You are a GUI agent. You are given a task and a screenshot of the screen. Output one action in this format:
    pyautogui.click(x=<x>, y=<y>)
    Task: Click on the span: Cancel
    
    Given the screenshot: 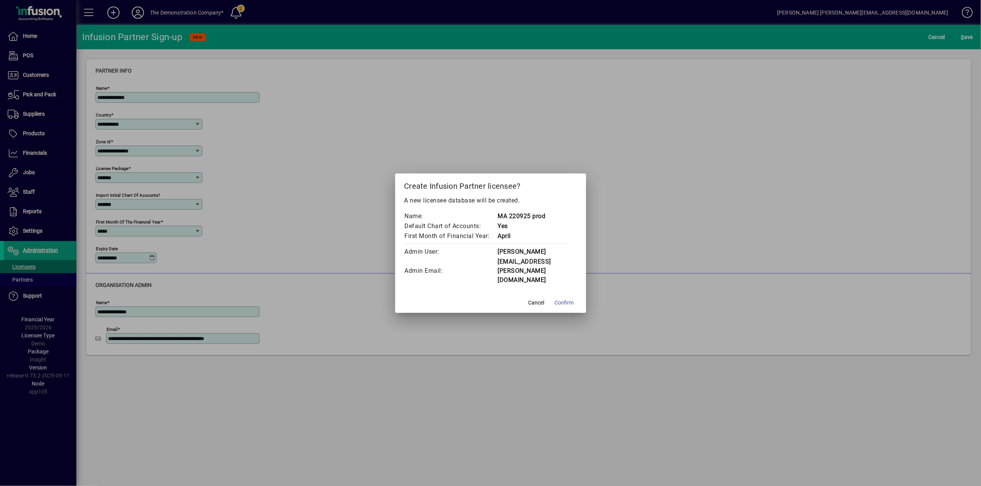 What is the action you would take?
    pyautogui.click(x=537, y=303)
    